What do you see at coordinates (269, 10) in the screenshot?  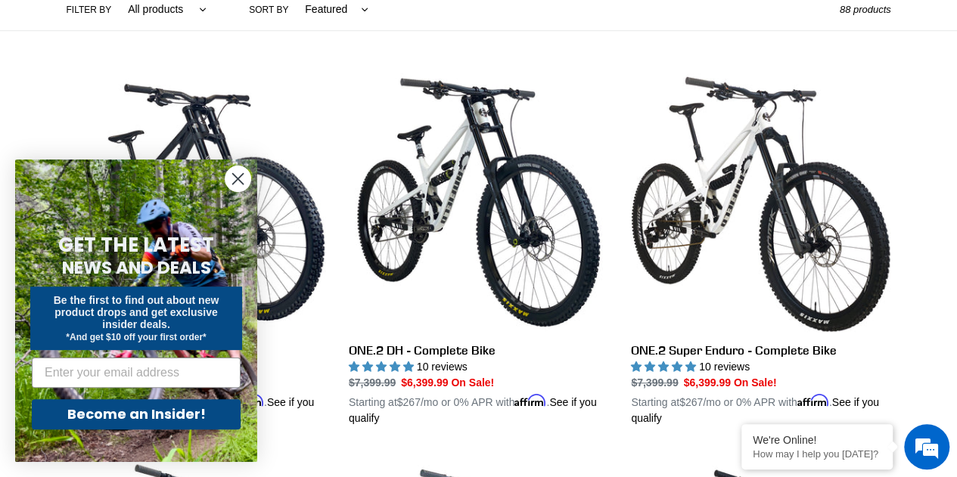 I see `label: Sort by` at bounding box center [269, 10].